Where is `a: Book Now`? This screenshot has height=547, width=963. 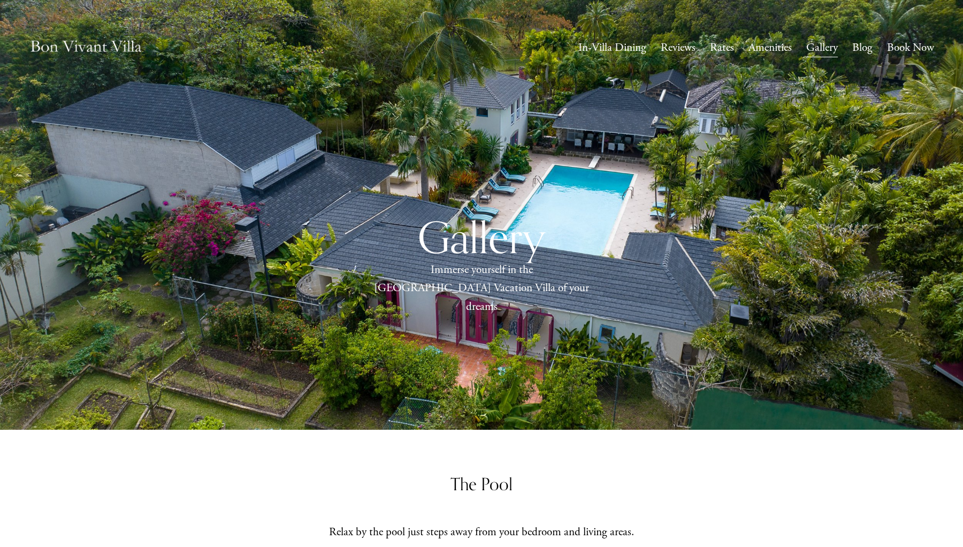 a: Book Now is located at coordinates (911, 48).